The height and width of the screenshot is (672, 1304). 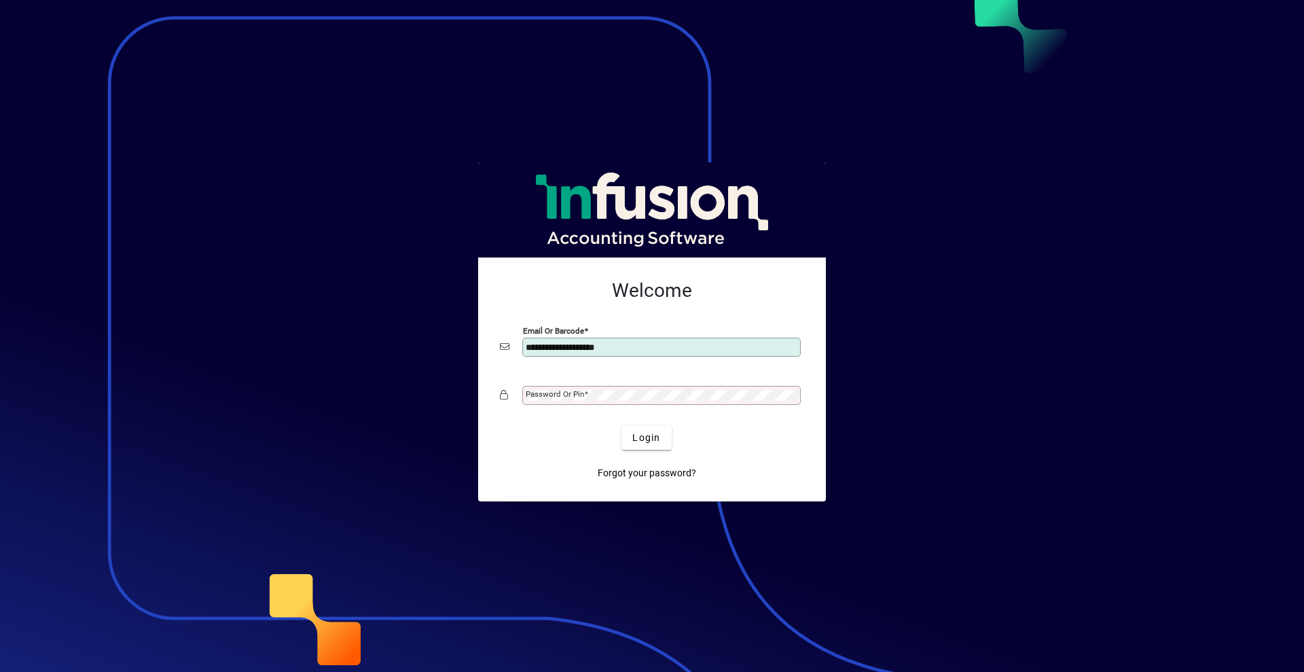 What do you see at coordinates (646, 437) in the screenshot?
I see `span: Login` at bounding box center [646, 437].